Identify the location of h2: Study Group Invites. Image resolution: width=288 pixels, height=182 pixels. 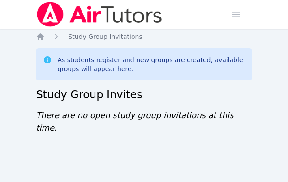
(144, 95).